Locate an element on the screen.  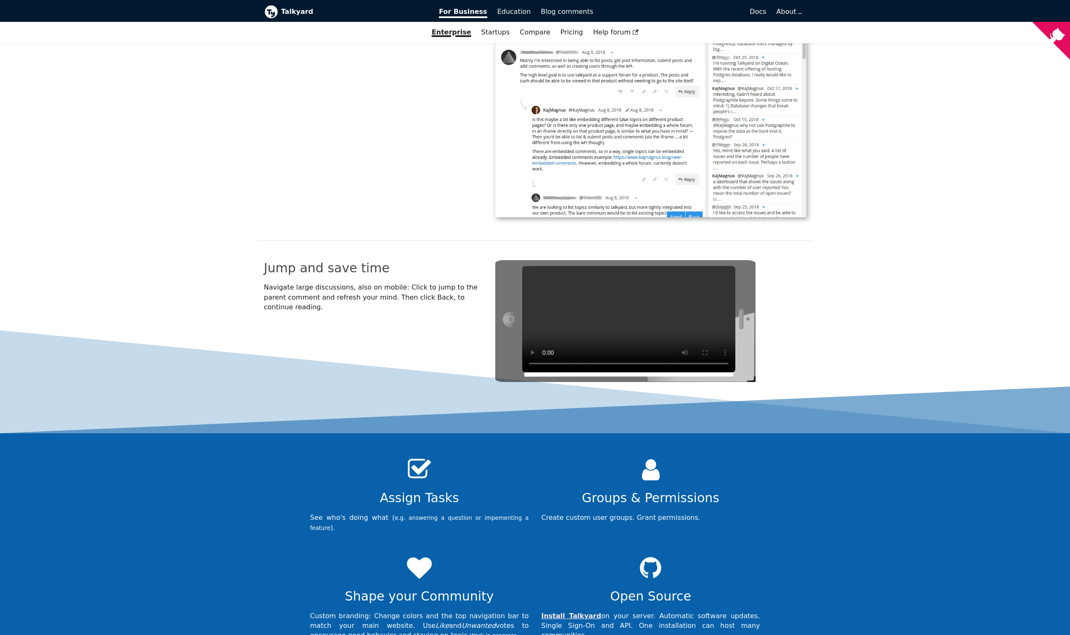
h2: Assign Tasks is located at coordinates (420, 498).